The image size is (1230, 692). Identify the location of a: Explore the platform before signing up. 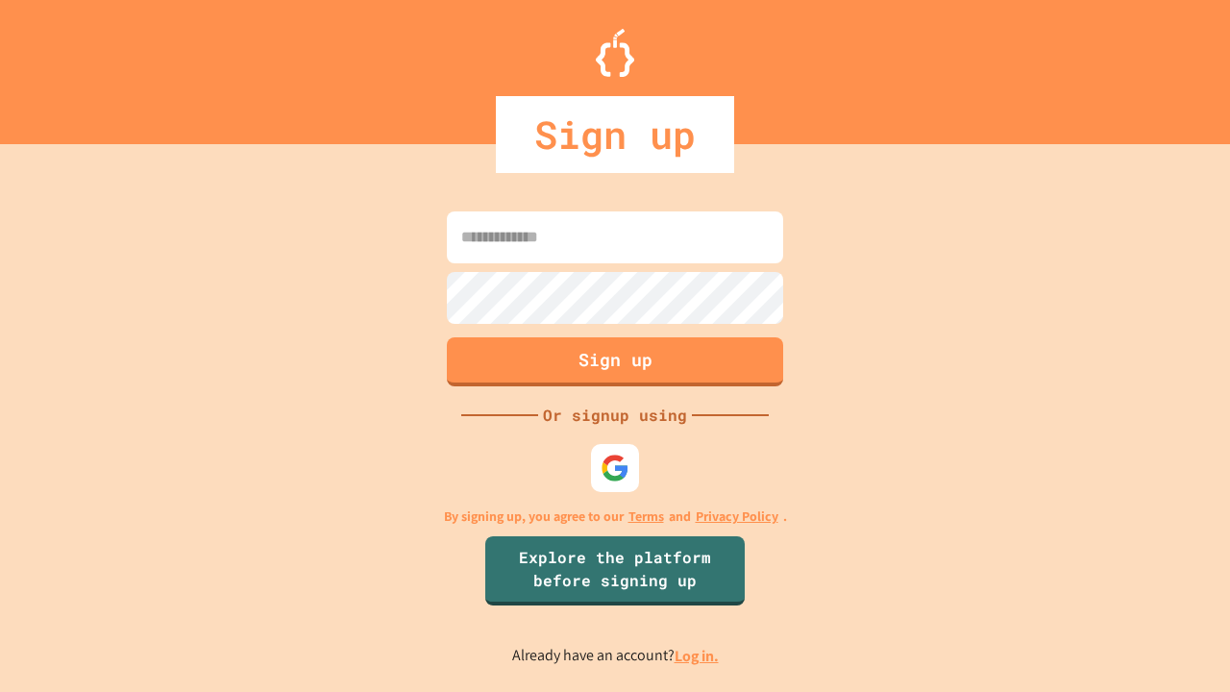
(615, 571).